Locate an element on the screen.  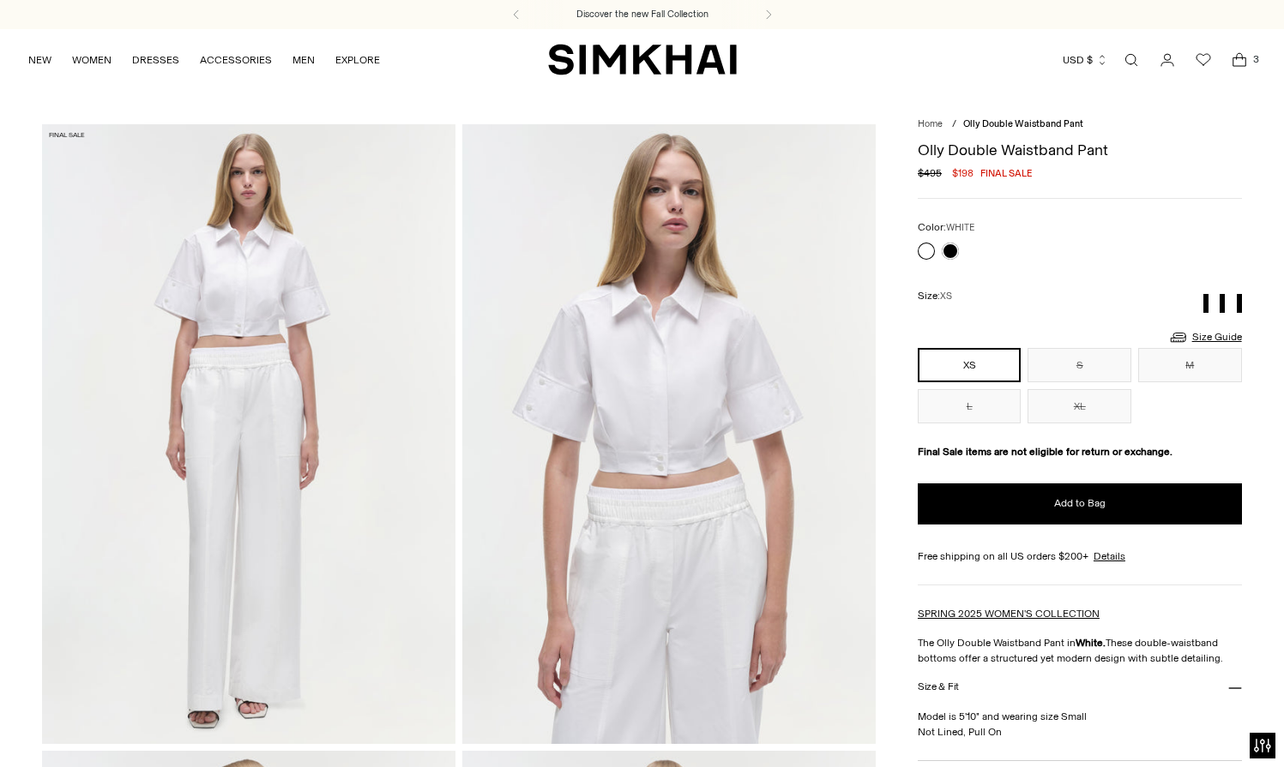
span: 3 is located at coordinates (1255, 59).